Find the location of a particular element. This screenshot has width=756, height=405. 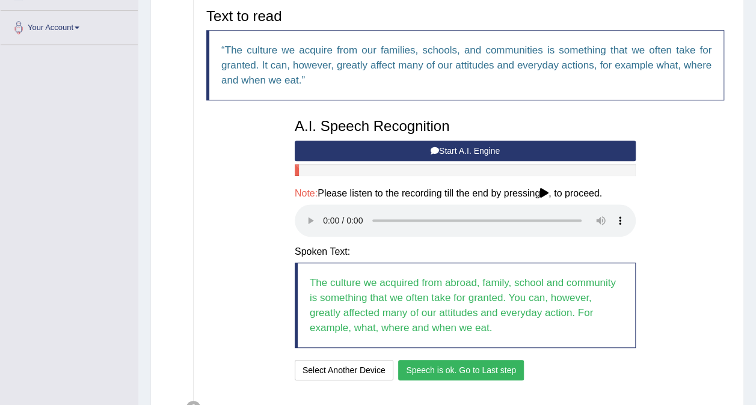

h4: Please listen to the recording till the end by pressing , to proceed. is located at coordinates (465, 194).